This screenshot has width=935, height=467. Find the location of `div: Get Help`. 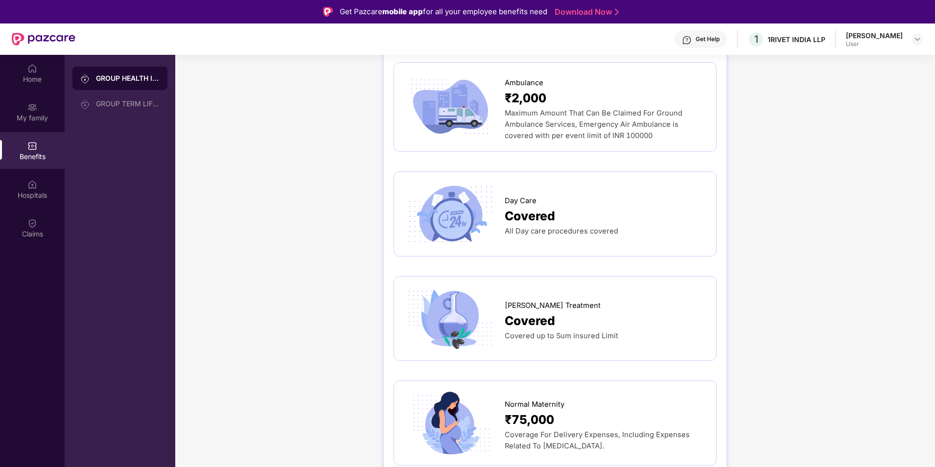

div: Get Help is located at coordinates (707, 39).